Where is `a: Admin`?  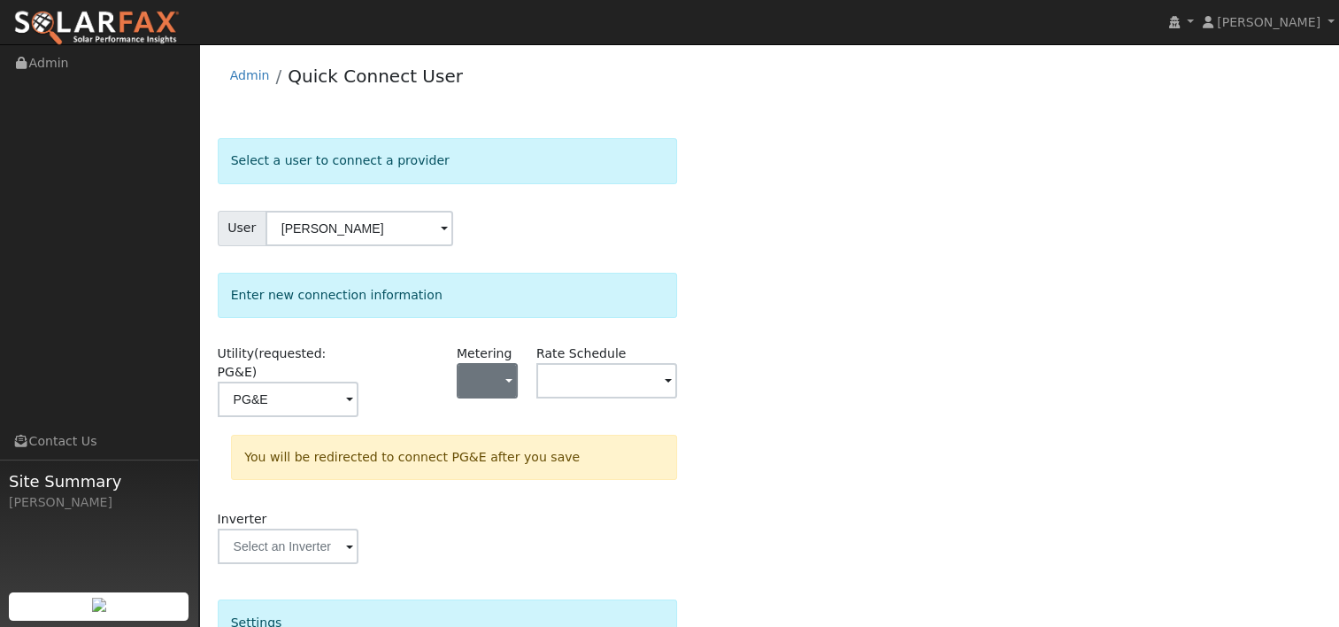
a: Admin is located at coordinates (250, 75).